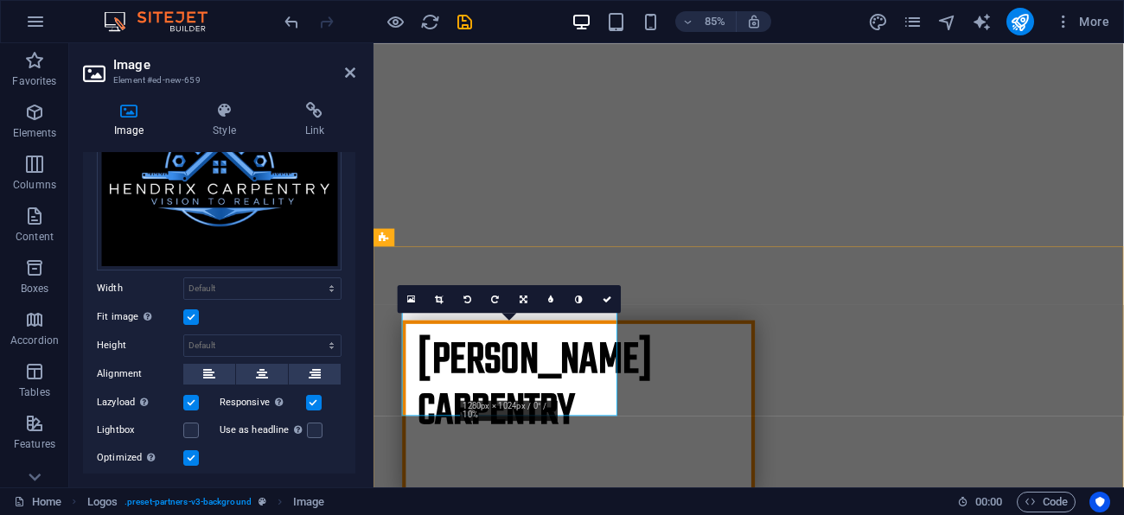 The height and width of the screenshot is (515, 1124). What do you see at coordinates (980, 502) in the screenshot?
I see `h6: Session time` at bounding box center [980, 502].